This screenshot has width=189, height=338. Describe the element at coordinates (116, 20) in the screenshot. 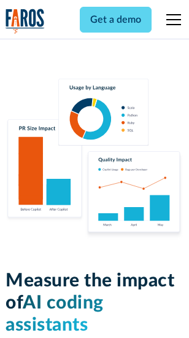

I see `a: Get a demo` at that location.